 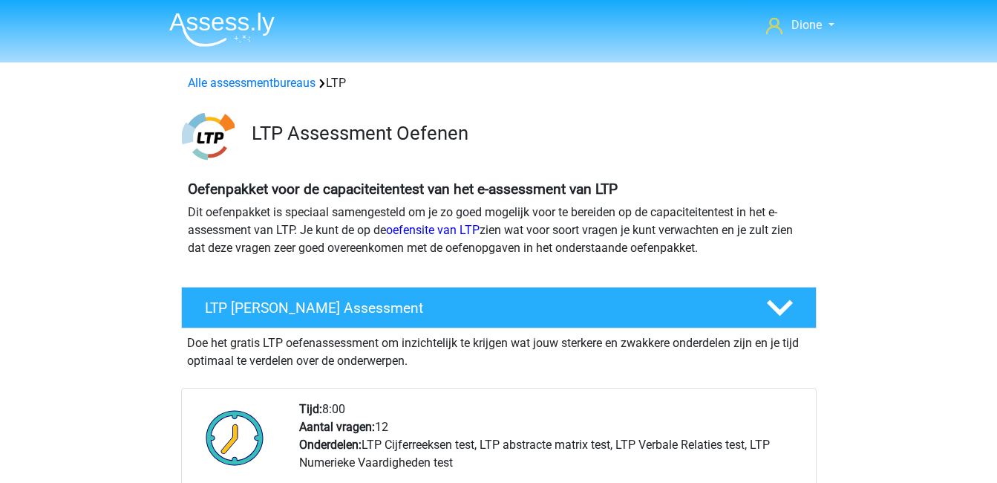 I want to click on b: Aantal vragen:, so click(x=337, y=426).